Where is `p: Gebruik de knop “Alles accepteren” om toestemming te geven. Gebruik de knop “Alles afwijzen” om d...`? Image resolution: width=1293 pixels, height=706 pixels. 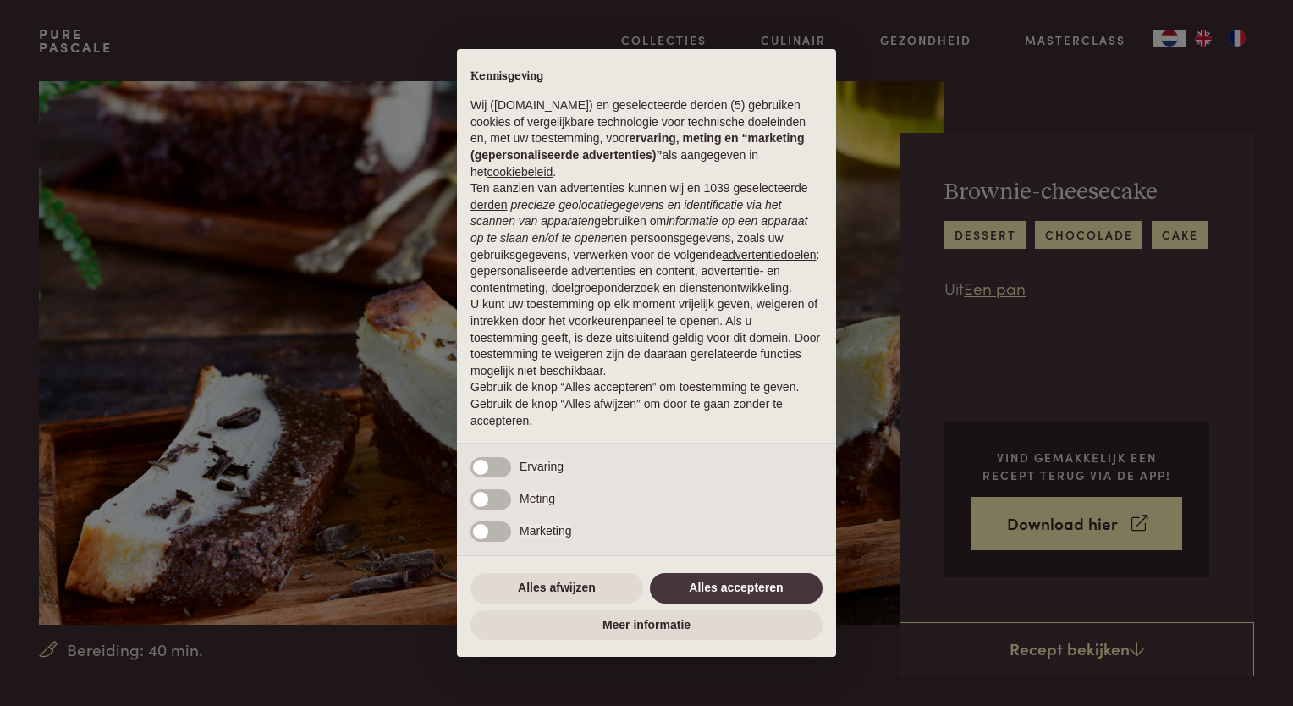
p: Gebruik de knop “Alles accepteren” om toestemming te geven. Gebruik de knop “Alles afwijzen” om d... is located at coordinates (647, 404).